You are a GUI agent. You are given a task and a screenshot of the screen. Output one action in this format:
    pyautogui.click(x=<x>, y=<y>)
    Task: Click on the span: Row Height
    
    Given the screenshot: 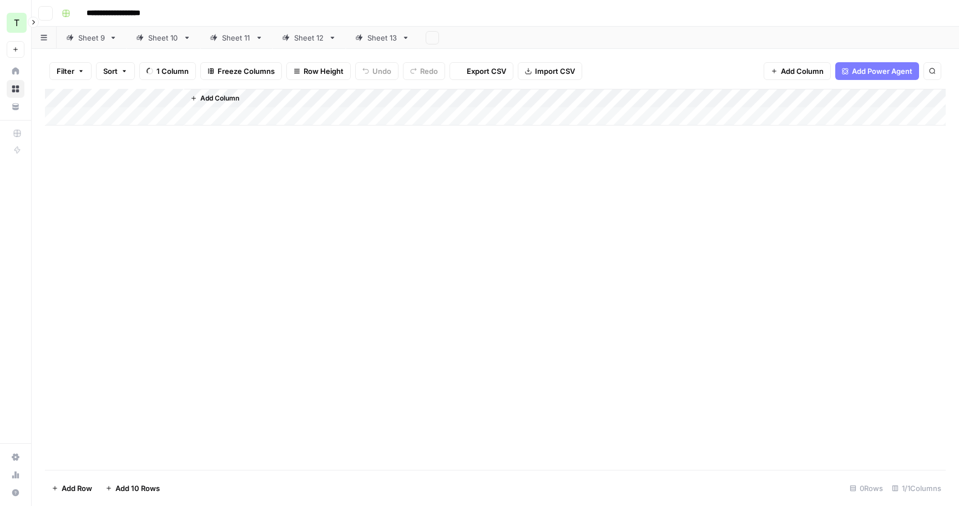 What is the action you would take?
    pyautogui.click(x=324, y=71)
    